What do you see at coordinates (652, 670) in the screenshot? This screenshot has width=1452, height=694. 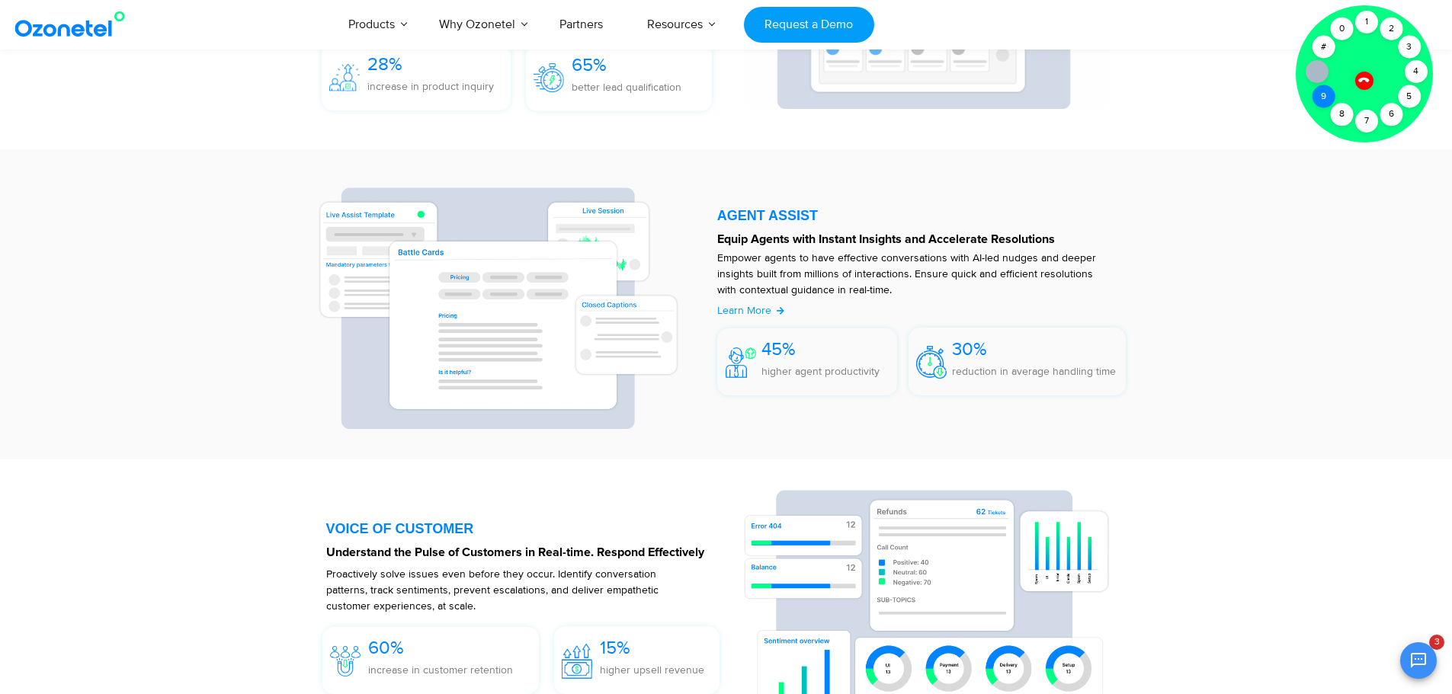 I see `p: higher upsell revenue` at bounding box center [652, 670].